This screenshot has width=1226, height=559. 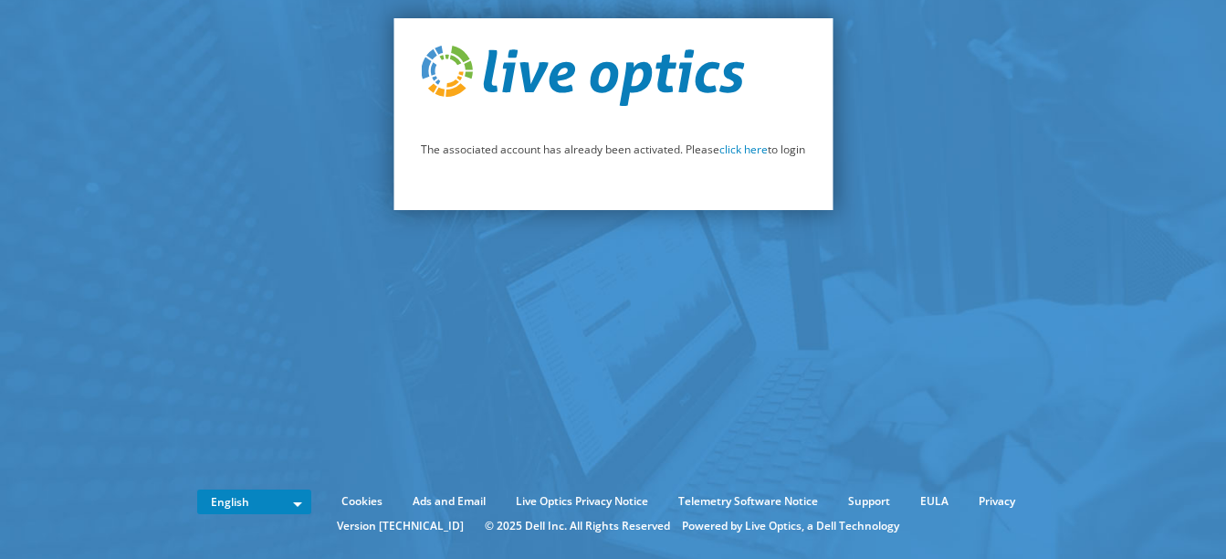 What do you see at coordinates (581, 501) in the screenshot?
I see `a: Live Optics Privacy Notice` at bounding box center [581, 501].